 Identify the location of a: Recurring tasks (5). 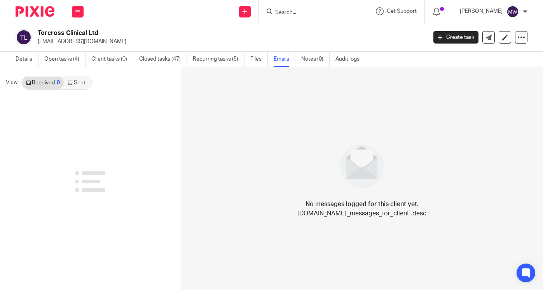
(218, 59).